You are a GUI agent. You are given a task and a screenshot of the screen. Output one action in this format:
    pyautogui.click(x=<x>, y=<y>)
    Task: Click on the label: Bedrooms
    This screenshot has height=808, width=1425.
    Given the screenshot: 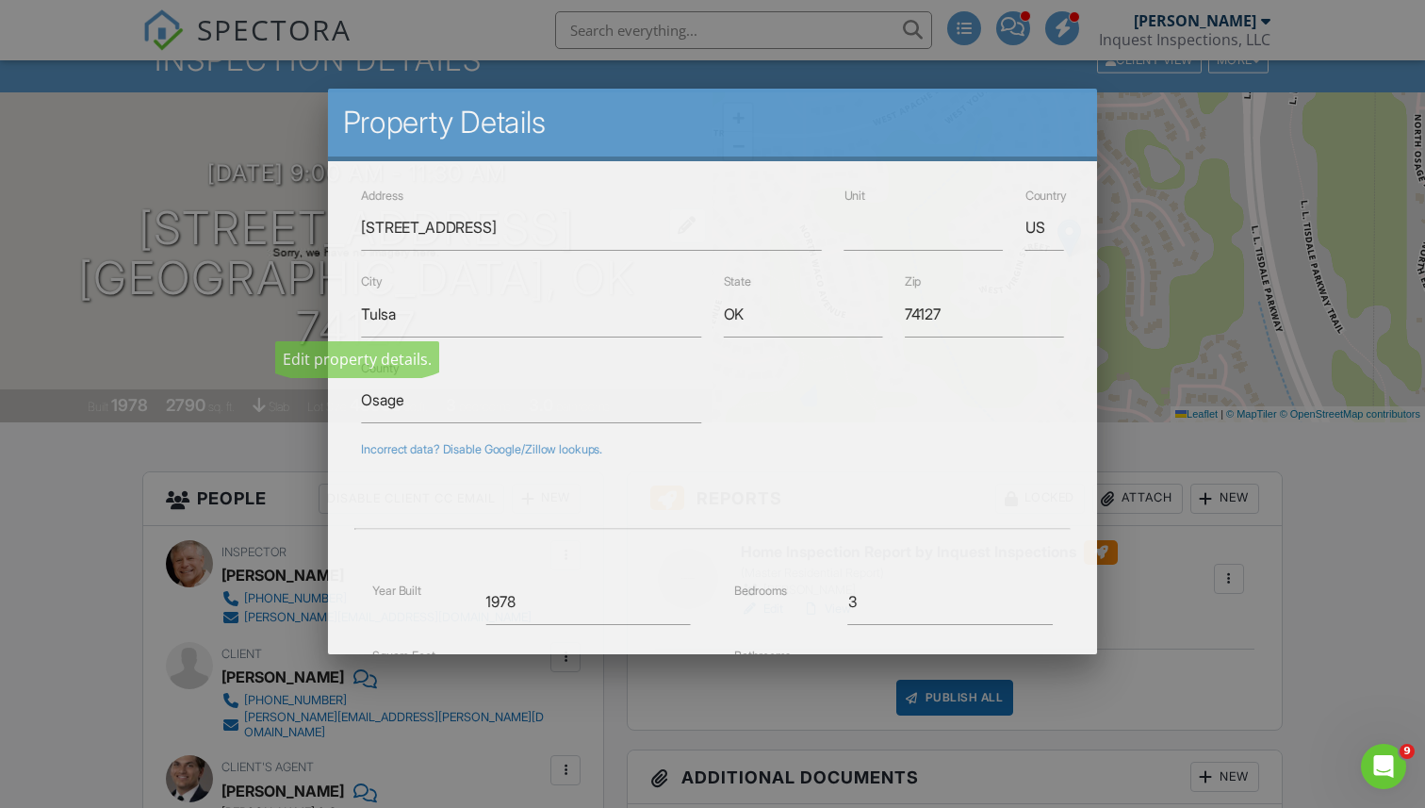 What is the action you would take?
    pyautogui.click(x=762, y=589)
    